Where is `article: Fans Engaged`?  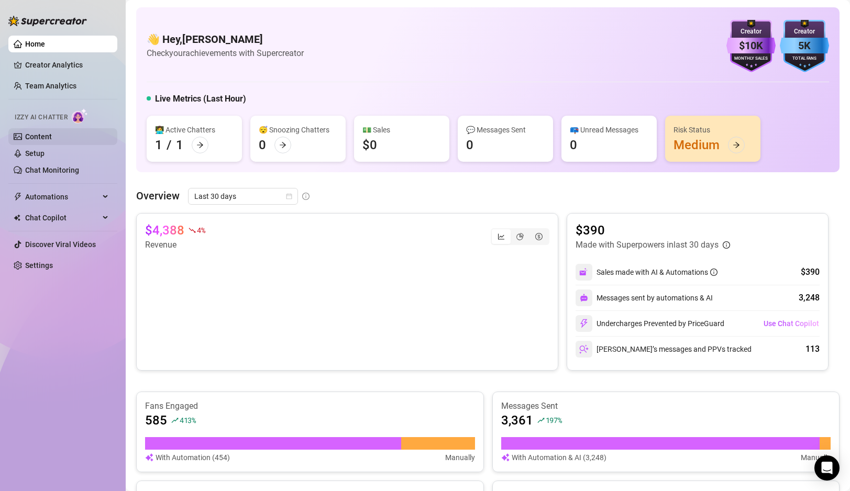
article: Fans Engaged is located at coordinates (310, 406).